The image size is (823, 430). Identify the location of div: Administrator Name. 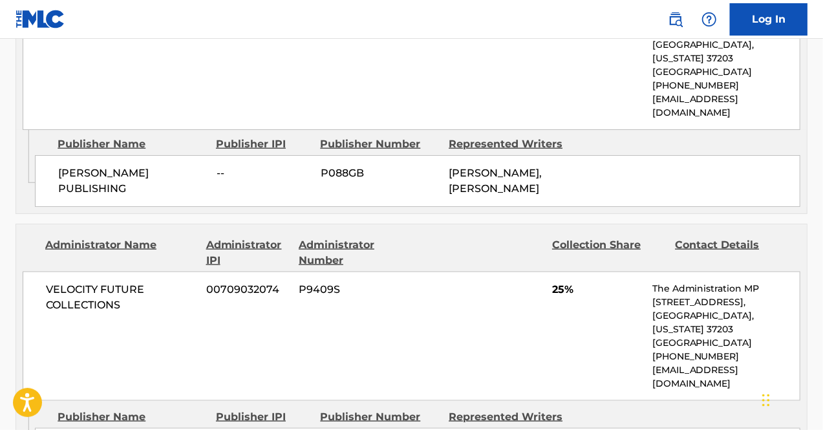
(121, 253).